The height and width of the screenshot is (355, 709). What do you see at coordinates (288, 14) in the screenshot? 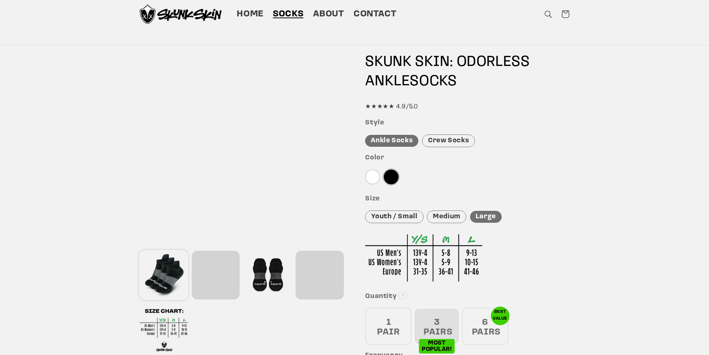
I see `span: Socks` at bounding box center [288, 14].